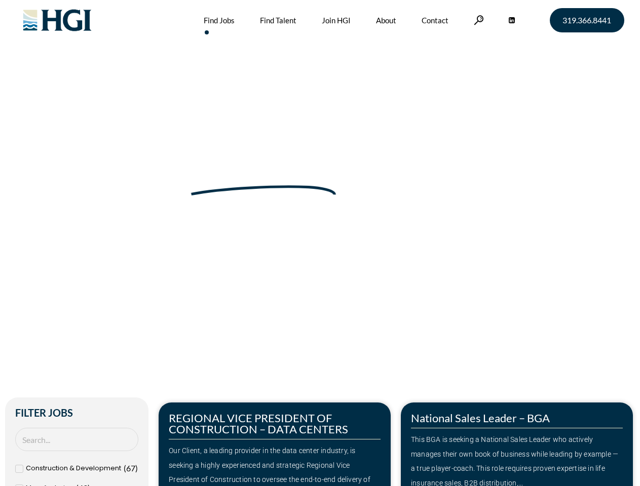 Image resolution: width=640 pixels, height=486 pixels. What do you see at coordinates (69, 209) in the screenshot?
I see `span: Jobs` at bounding box center [69, 209].